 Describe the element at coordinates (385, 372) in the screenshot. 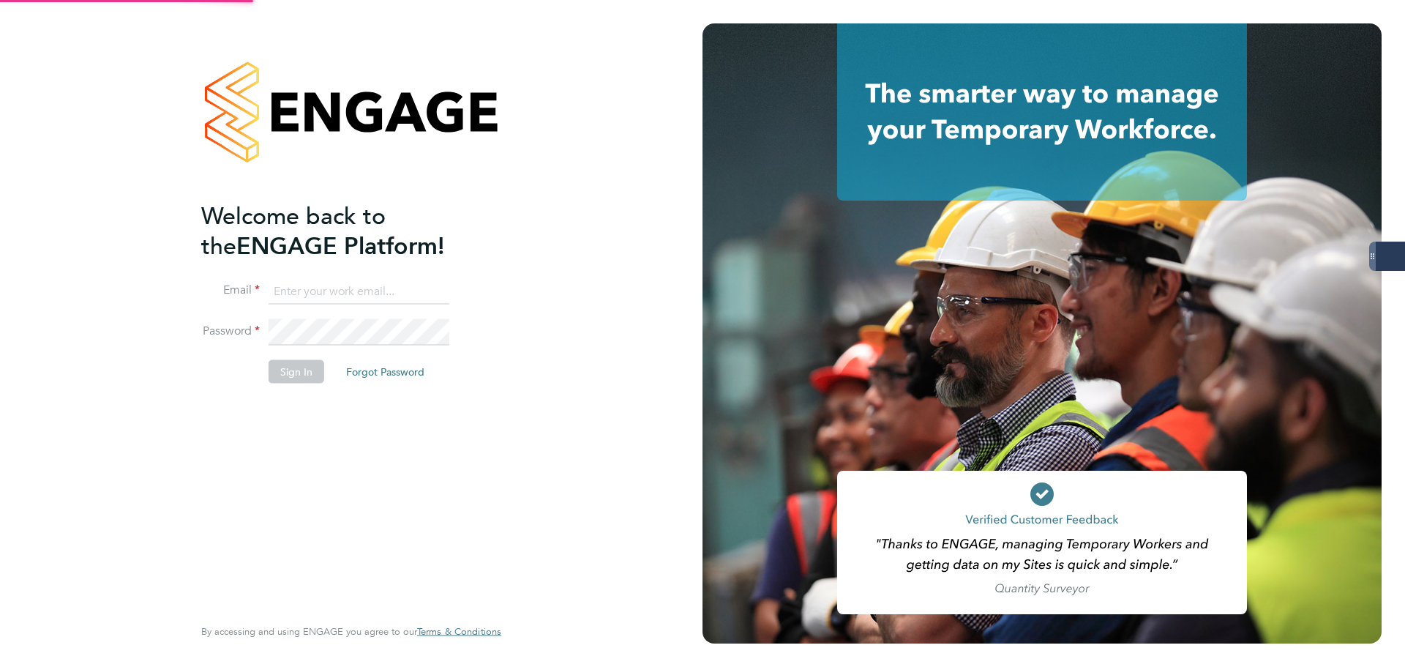

I see `button: Forgot Password` at that location.